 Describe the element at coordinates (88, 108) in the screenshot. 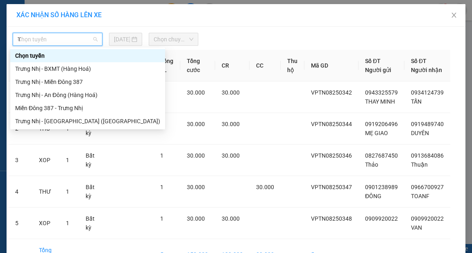

I see `div: Miền Đông 387 - Trưng Nhị` at that location.